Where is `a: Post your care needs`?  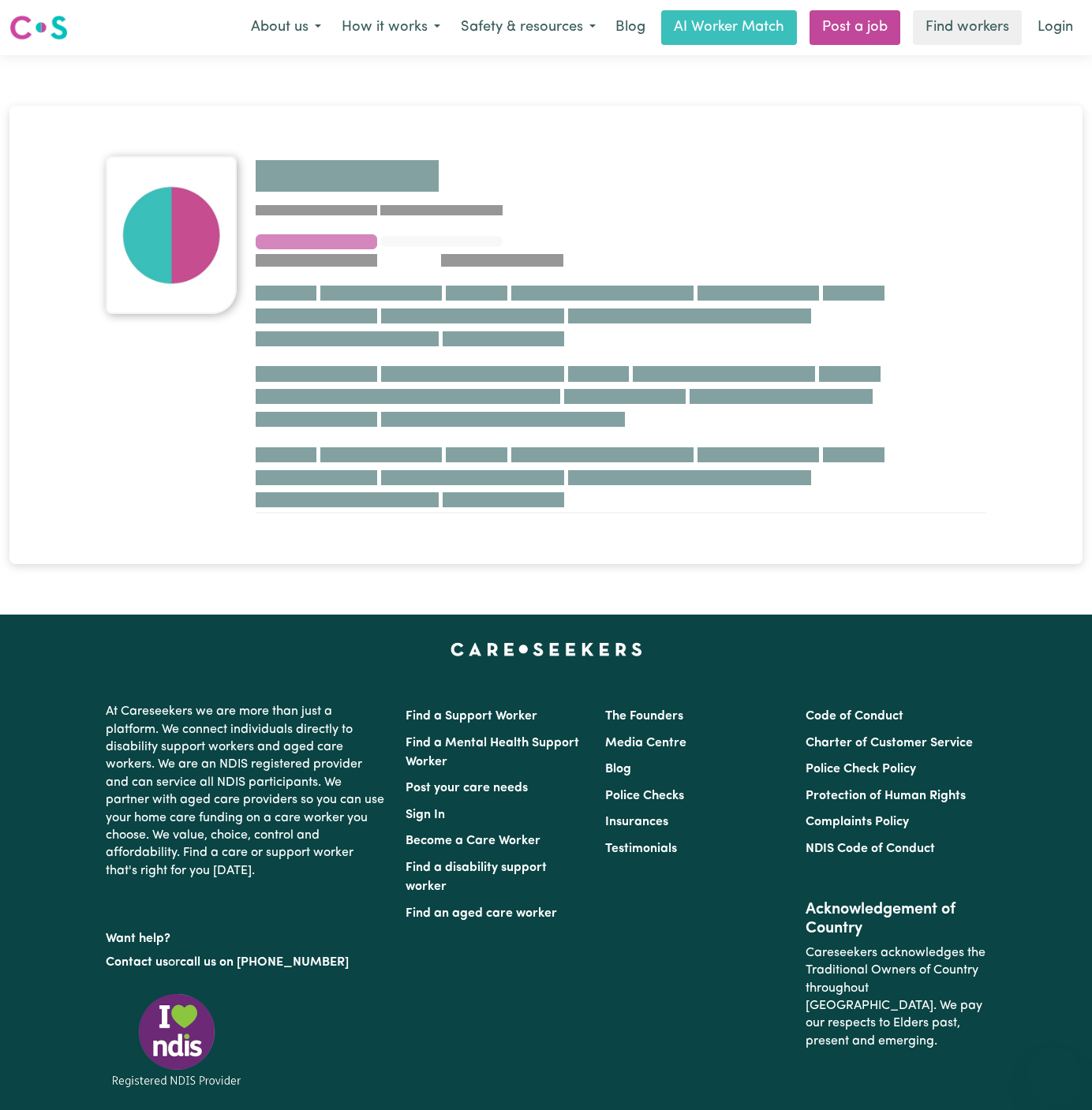 a: Post your care needs is located at coordinates (467, 788).